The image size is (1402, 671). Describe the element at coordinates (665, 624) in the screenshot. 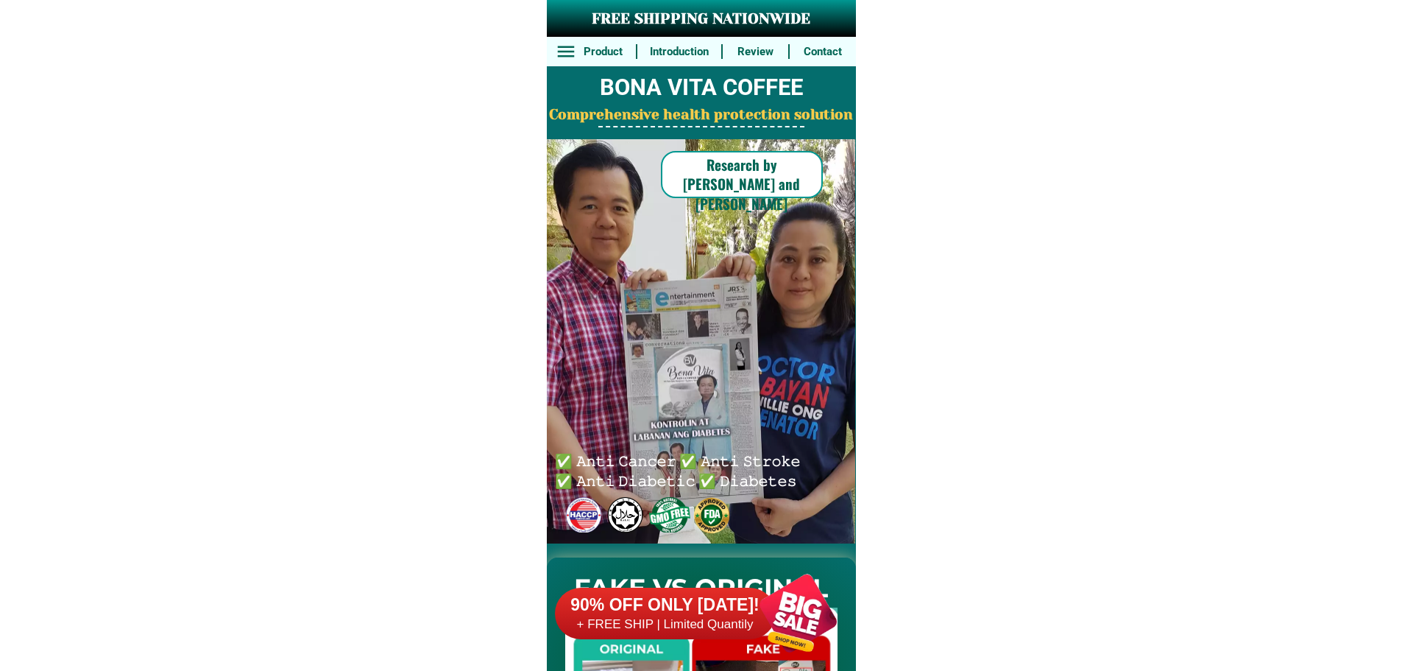

I see `h6: + FREE SHIP | Limited Quantily` at that location.